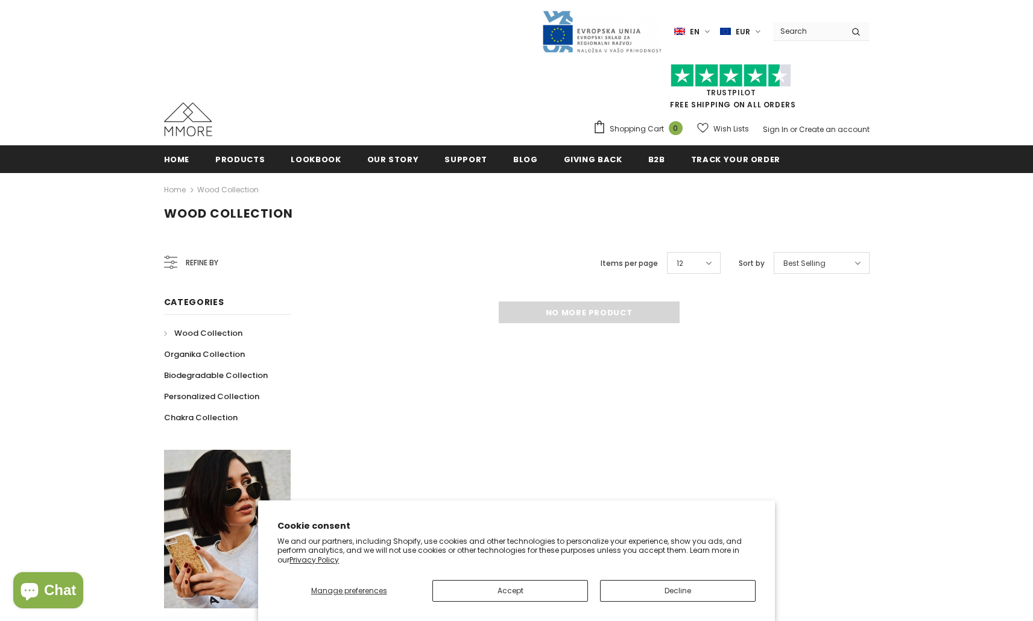 The height and width of the screenshot is (621, 1033). I want to click on button: Accept, so click(510, 591).